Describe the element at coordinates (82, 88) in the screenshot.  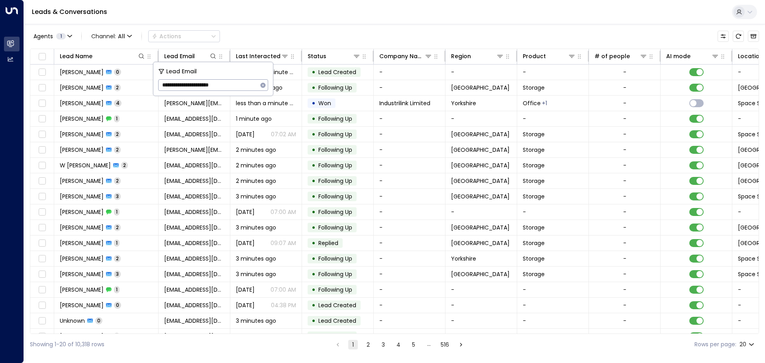
I see `span: Tushar Madan` at that location.